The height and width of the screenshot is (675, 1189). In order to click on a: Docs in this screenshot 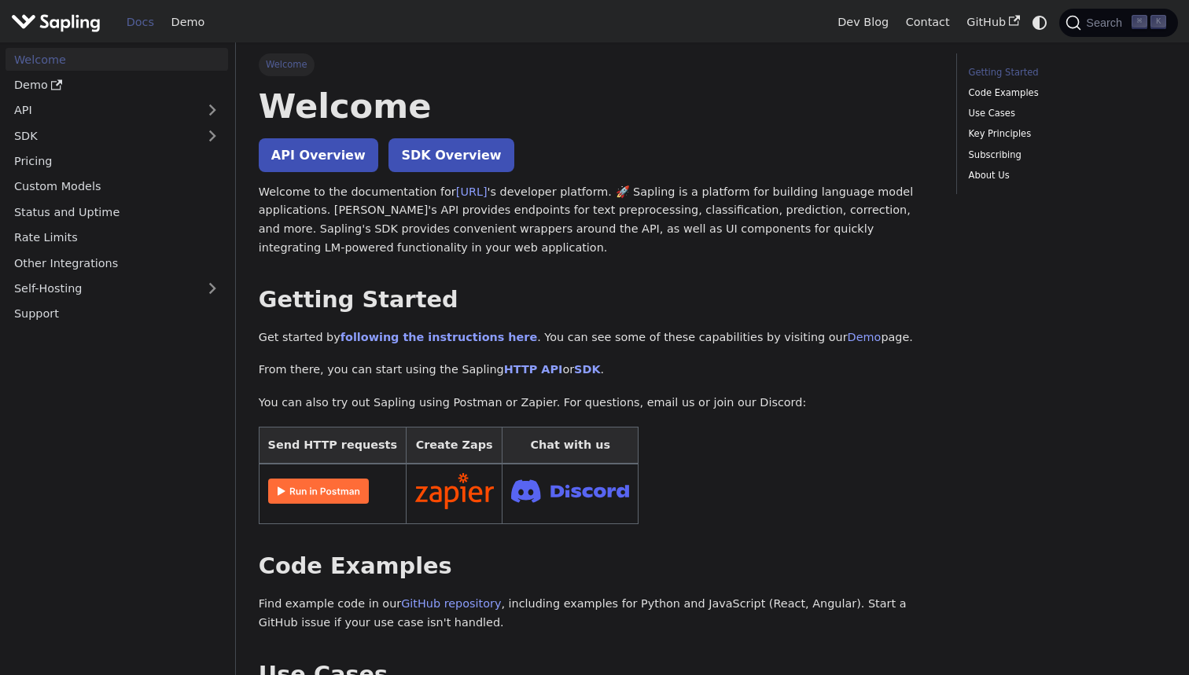, I will do `click(140, 22)`.